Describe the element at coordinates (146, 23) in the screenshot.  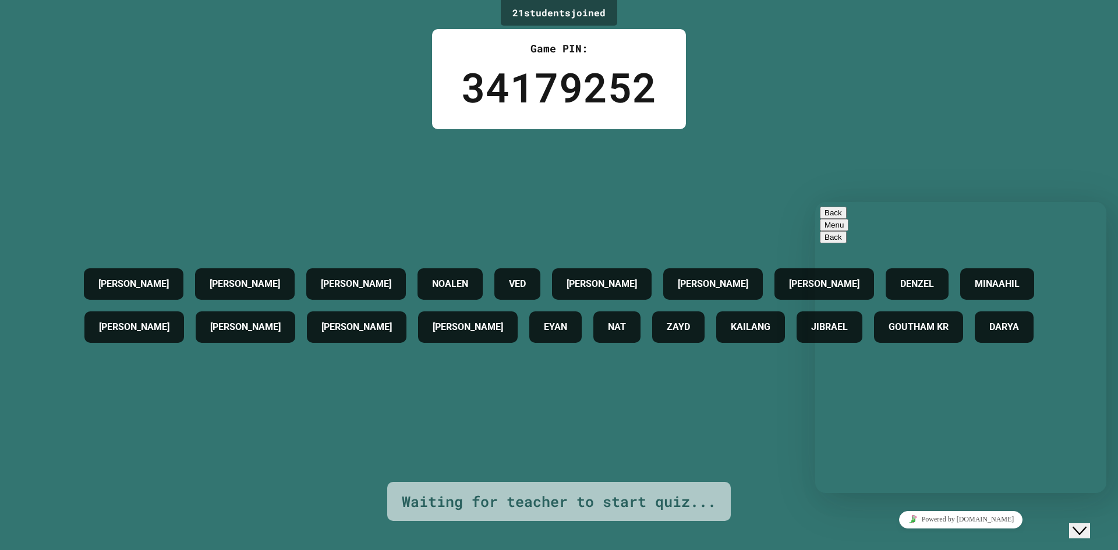
I see `div: secondary` at that location.